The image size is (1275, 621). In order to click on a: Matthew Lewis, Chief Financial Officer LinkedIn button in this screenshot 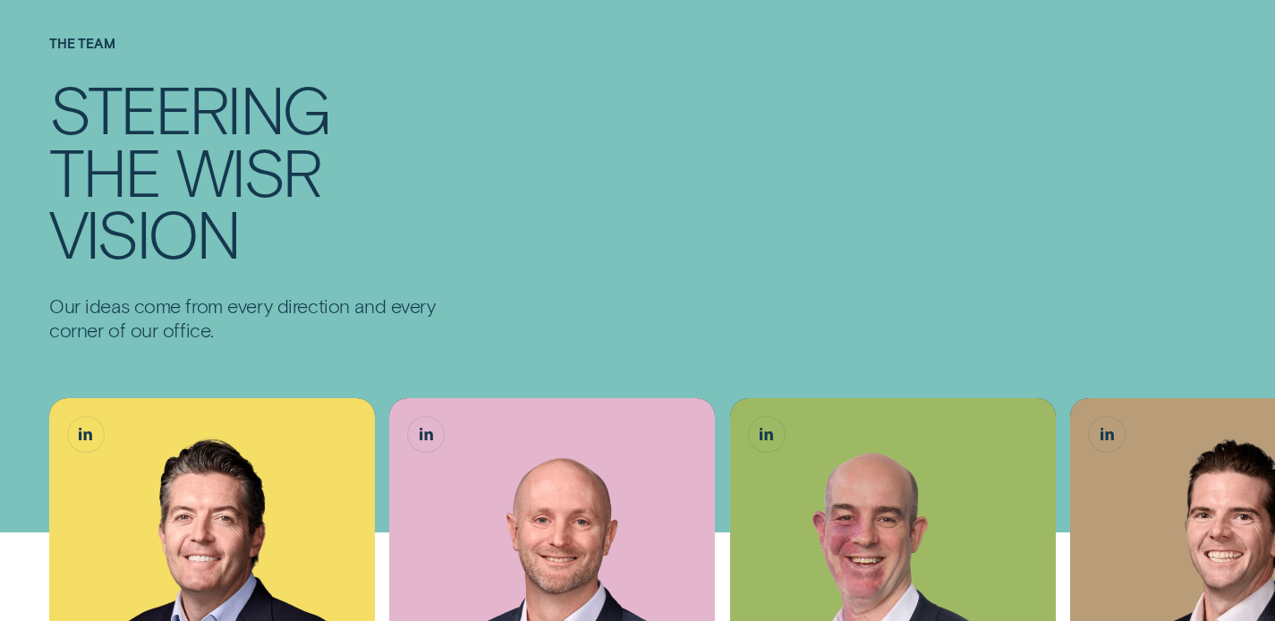, I will do `click(426, 435)`.